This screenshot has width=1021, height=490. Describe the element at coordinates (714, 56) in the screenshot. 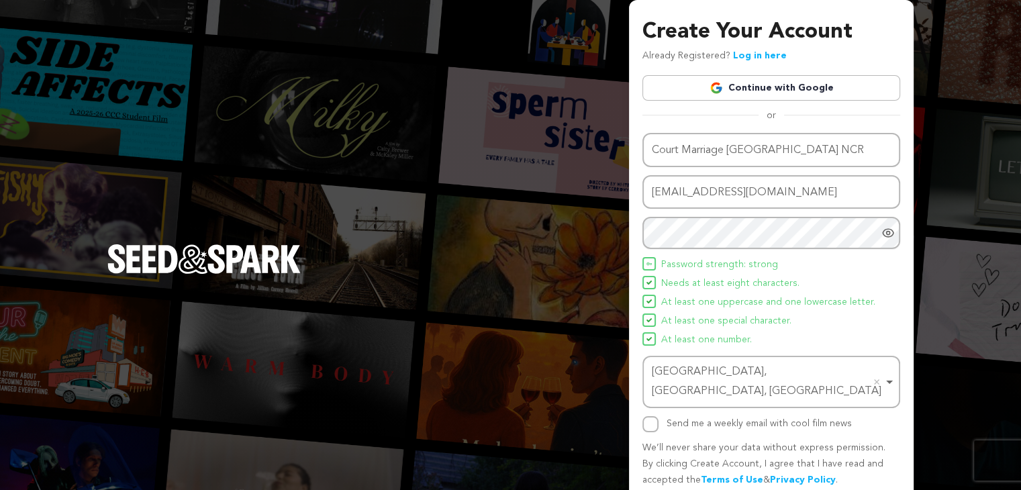

I see `p: Already Registered?` at that location.